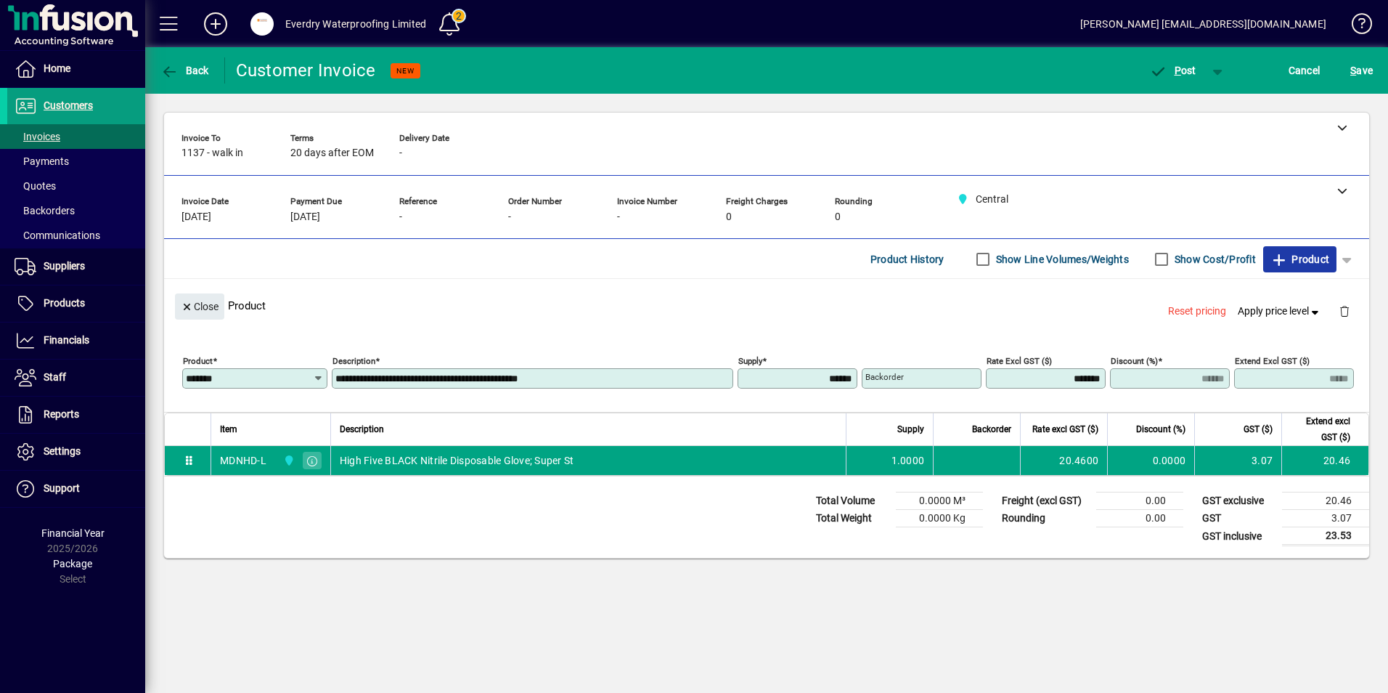 The image size is (1388, 693). What do you see at coordinates (229, 429) in the screenshot?
I see `span: Item` at bounding box center [229, 429].